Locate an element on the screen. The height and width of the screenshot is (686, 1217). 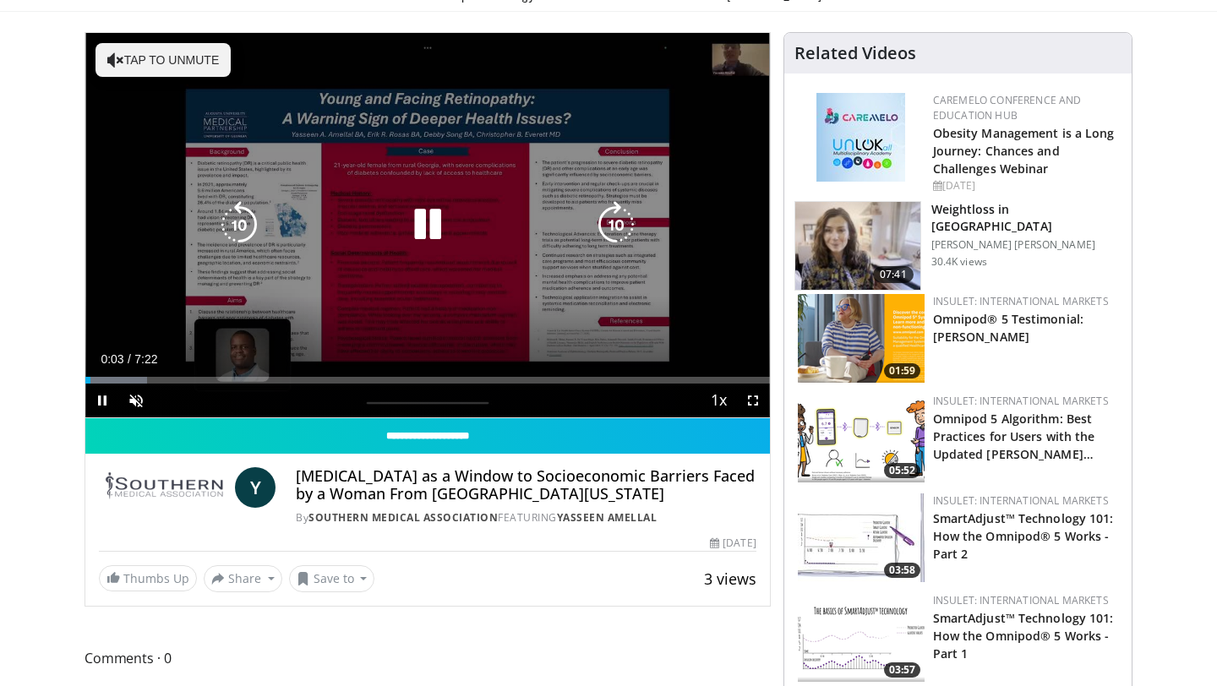
button: Fullscreen is located at coordinates (753, 401).